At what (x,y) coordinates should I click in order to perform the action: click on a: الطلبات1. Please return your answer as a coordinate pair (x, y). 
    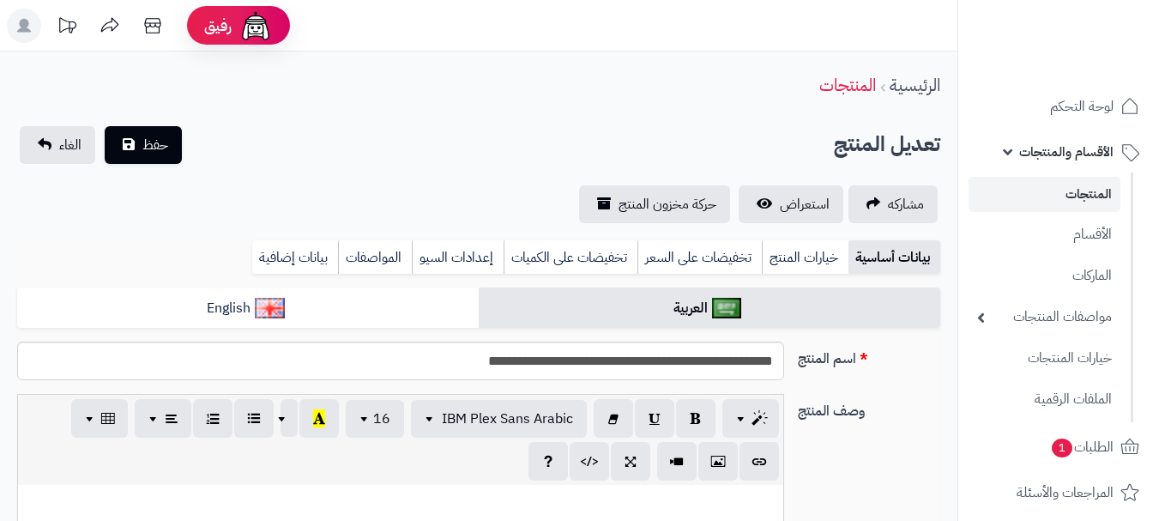
    Looking at the image, I should click on (1058, 447).